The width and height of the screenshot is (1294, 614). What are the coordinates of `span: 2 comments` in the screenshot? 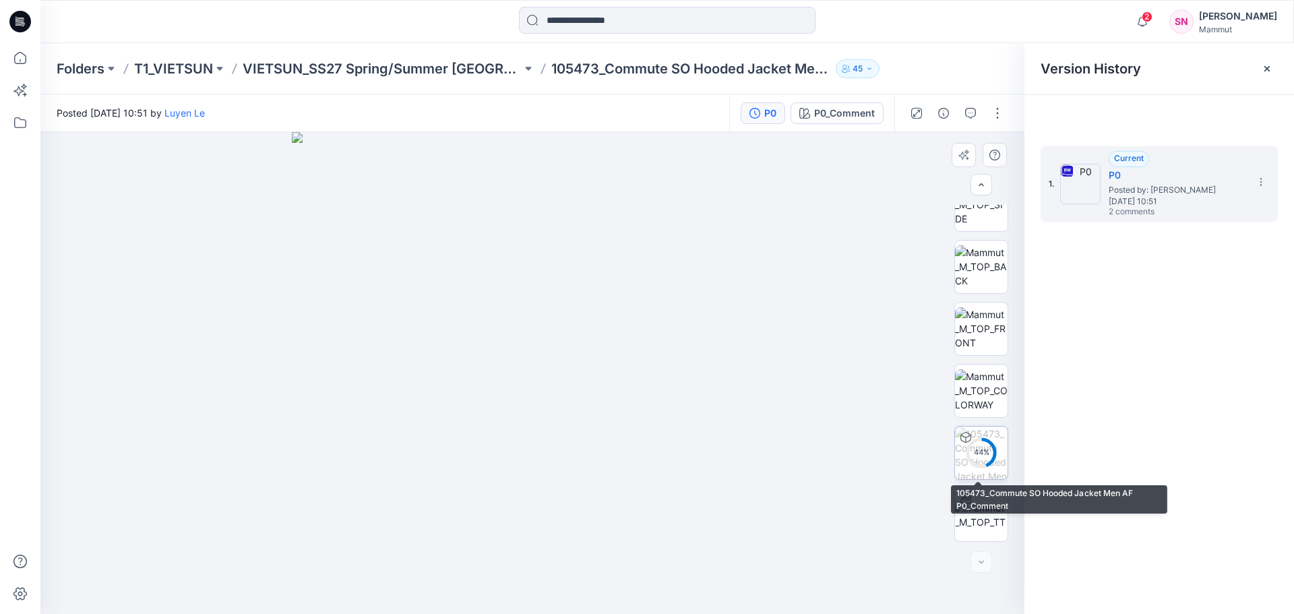 It's located at (1155, 212).